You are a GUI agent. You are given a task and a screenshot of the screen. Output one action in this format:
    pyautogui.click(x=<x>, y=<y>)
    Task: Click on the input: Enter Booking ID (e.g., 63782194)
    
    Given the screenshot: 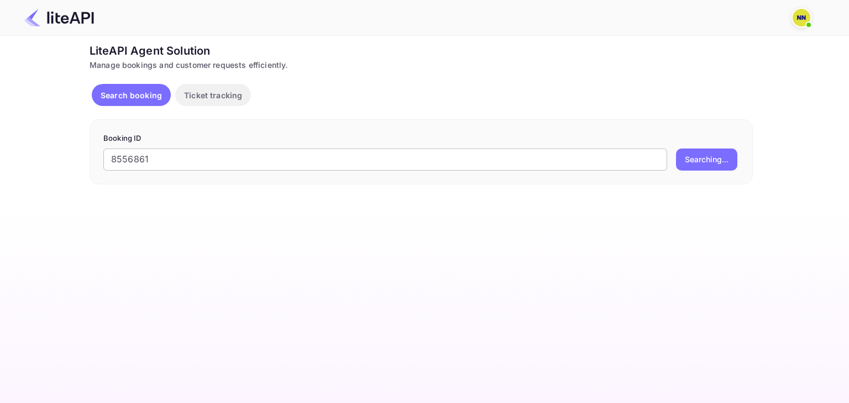 What is the action you would take?
    pyautogui.click(x=385, y=160)
    